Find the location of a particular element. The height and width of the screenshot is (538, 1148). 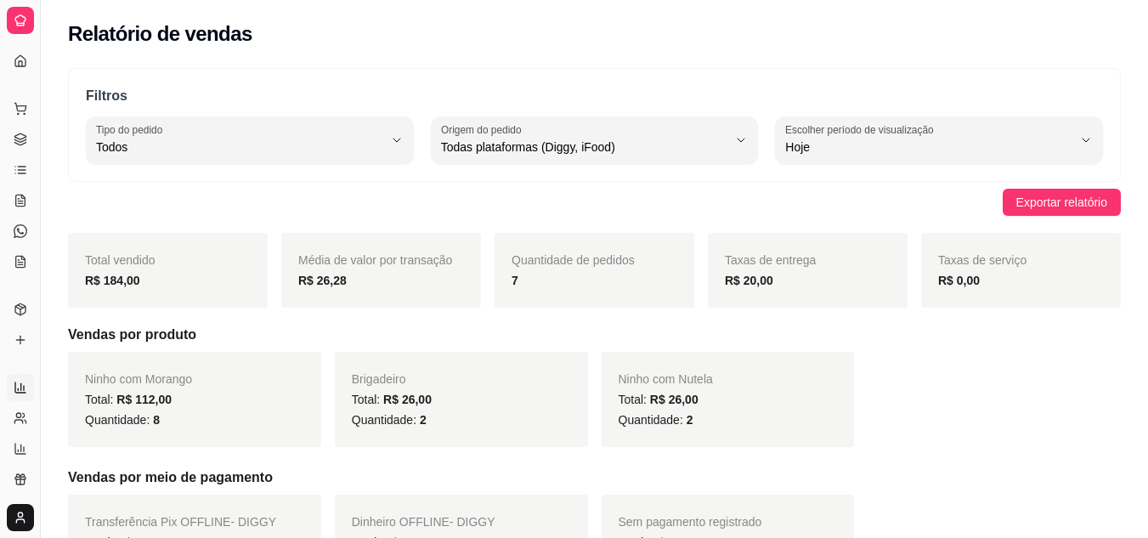

span: Média de valor por transação is located at coordinates (375, 260).